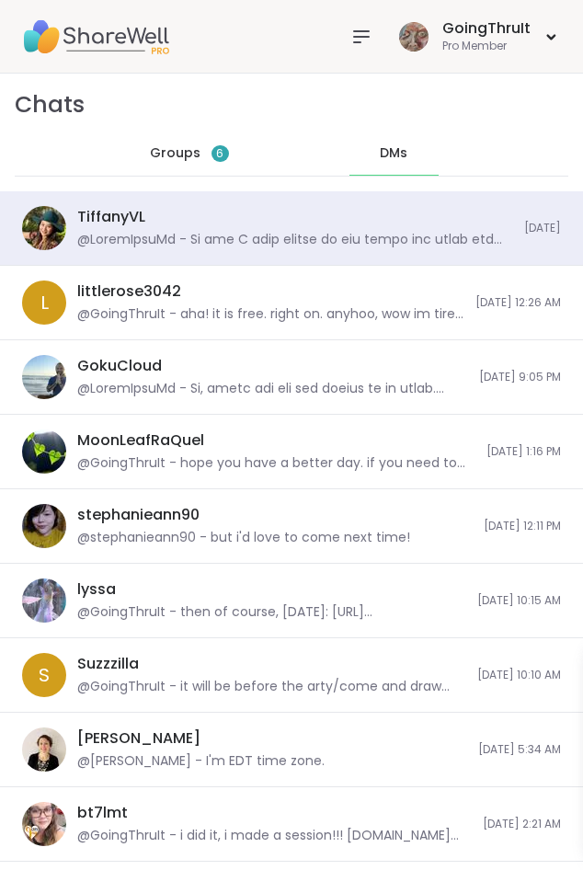 The image size is (583, 870). Describe the element at coordinates (120, 366) in the screenshot. I see `div: GokuCloud` at that location.